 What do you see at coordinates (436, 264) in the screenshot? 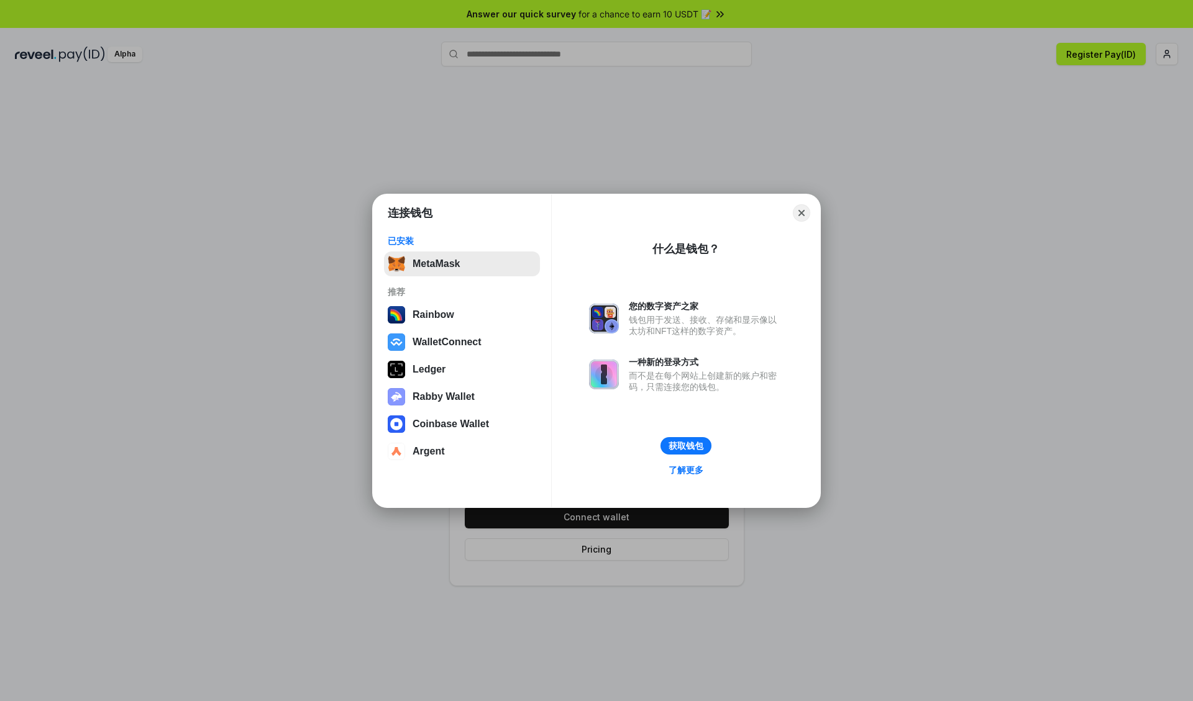
I see `div: MetaMask` at bounding box center [436, 264].